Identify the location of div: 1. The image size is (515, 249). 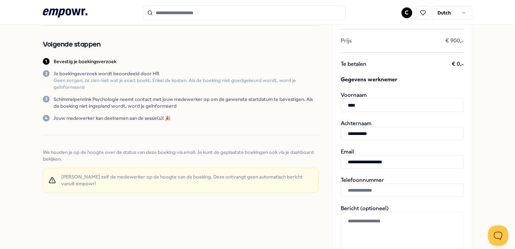
(46, 61).